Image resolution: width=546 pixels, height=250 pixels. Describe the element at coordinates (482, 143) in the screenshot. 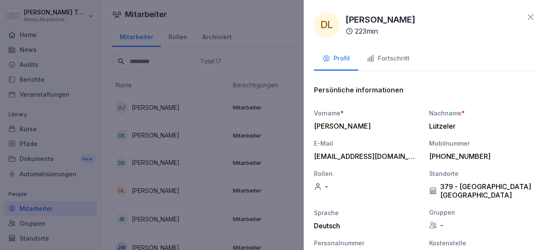

I see `div: Mobilnummer` at that location.